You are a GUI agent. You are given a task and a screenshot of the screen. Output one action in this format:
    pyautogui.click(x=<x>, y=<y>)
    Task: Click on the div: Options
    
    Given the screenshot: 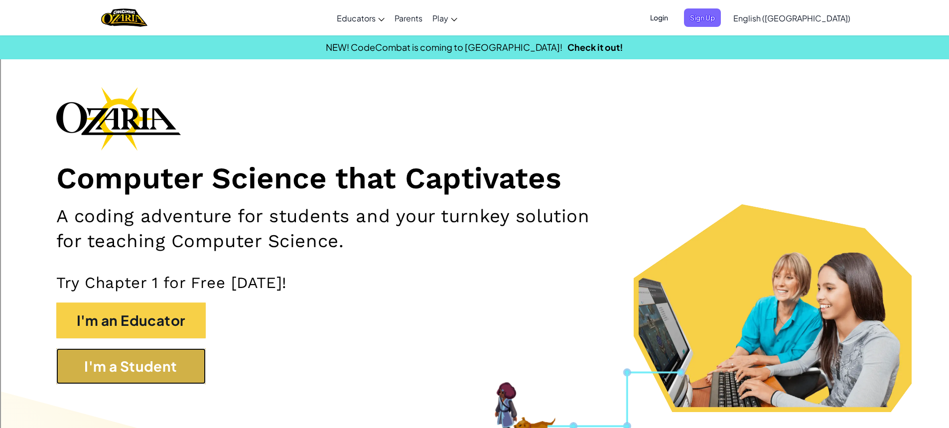 What is the action you would take?
    pyautogui.click(x=474, y=44)
    